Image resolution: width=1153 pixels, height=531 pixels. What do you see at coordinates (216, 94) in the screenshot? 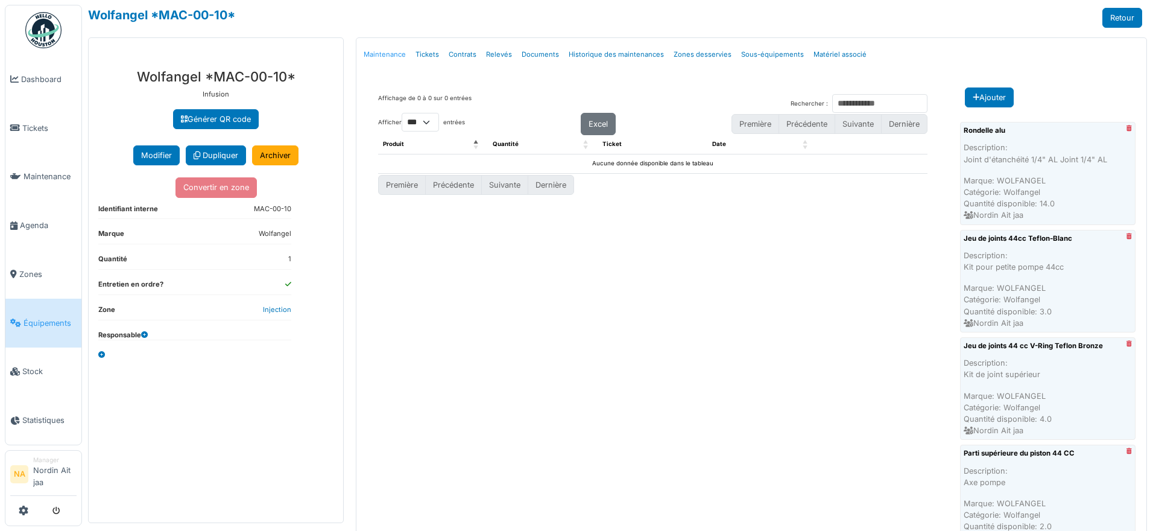
I see `p: Infusion` at bounding box center [216, 94].